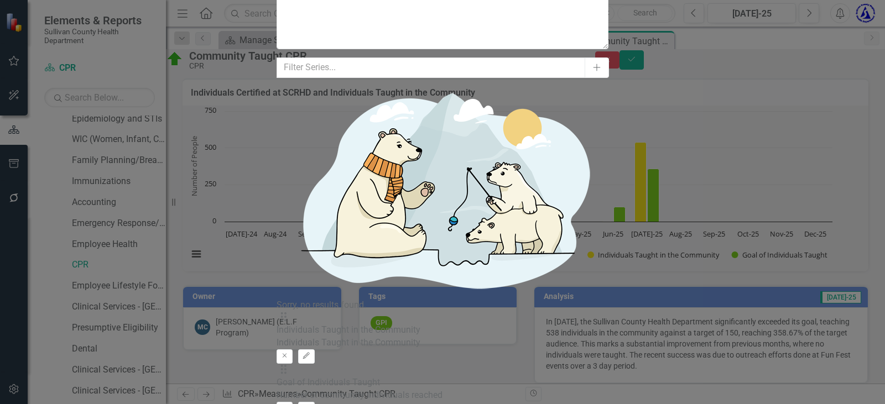 Image resolution: width=885 pixels, height=404 pixels. What do you see at coordinates (443, 305) in the screenshot?
I see `div: Sorry, no results found.` at bounding box center [443, 305].